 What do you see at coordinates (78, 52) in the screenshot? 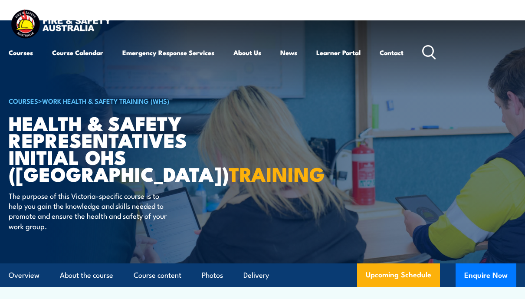
I see `a: Course Calendar` at bounding box center [78, 52].